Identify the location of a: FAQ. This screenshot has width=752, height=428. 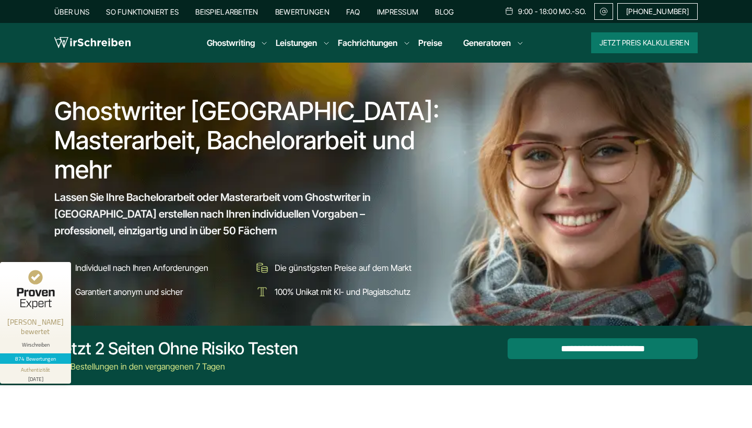
(353, 11).